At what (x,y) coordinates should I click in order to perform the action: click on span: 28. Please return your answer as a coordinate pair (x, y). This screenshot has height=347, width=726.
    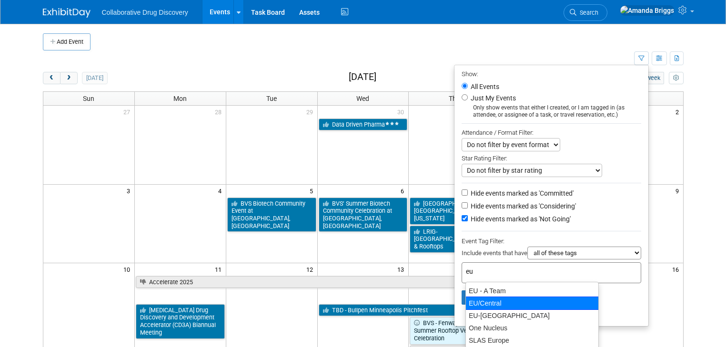
    Looking at the image, I should click on (220, 112).